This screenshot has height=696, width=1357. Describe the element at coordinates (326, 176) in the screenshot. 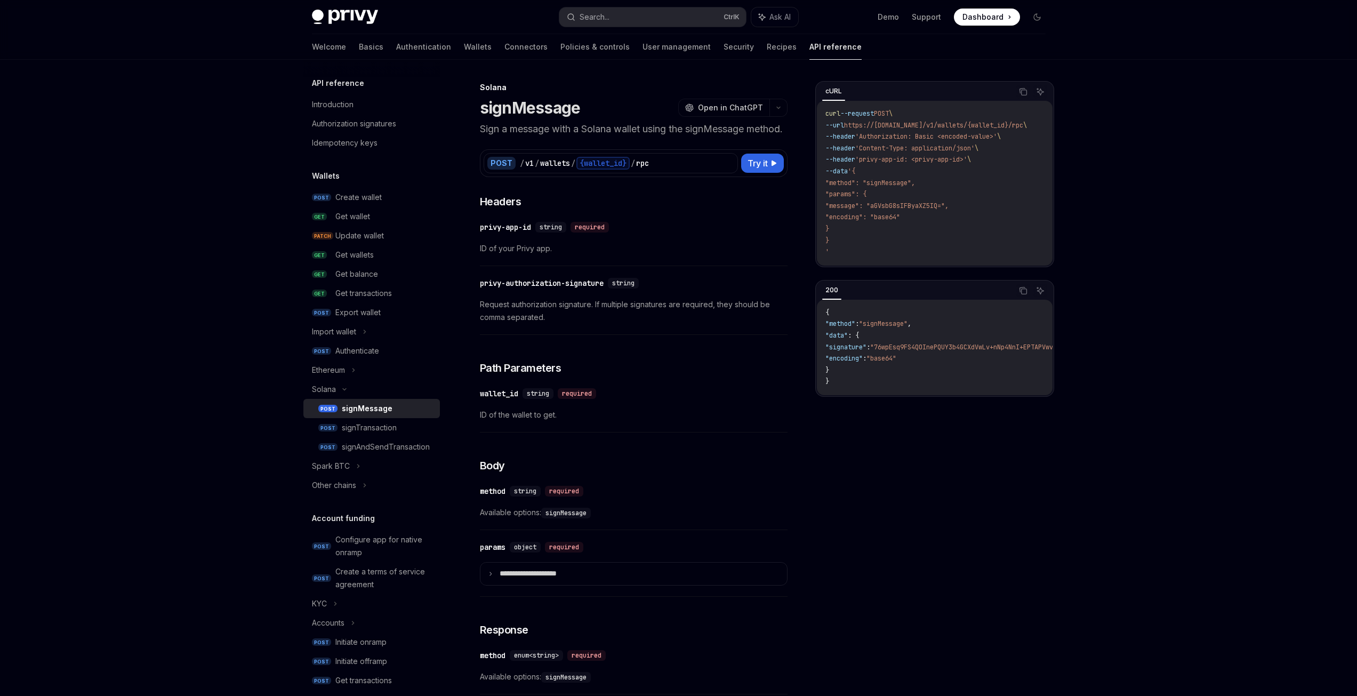

I see `h5: Wallets` at that location.